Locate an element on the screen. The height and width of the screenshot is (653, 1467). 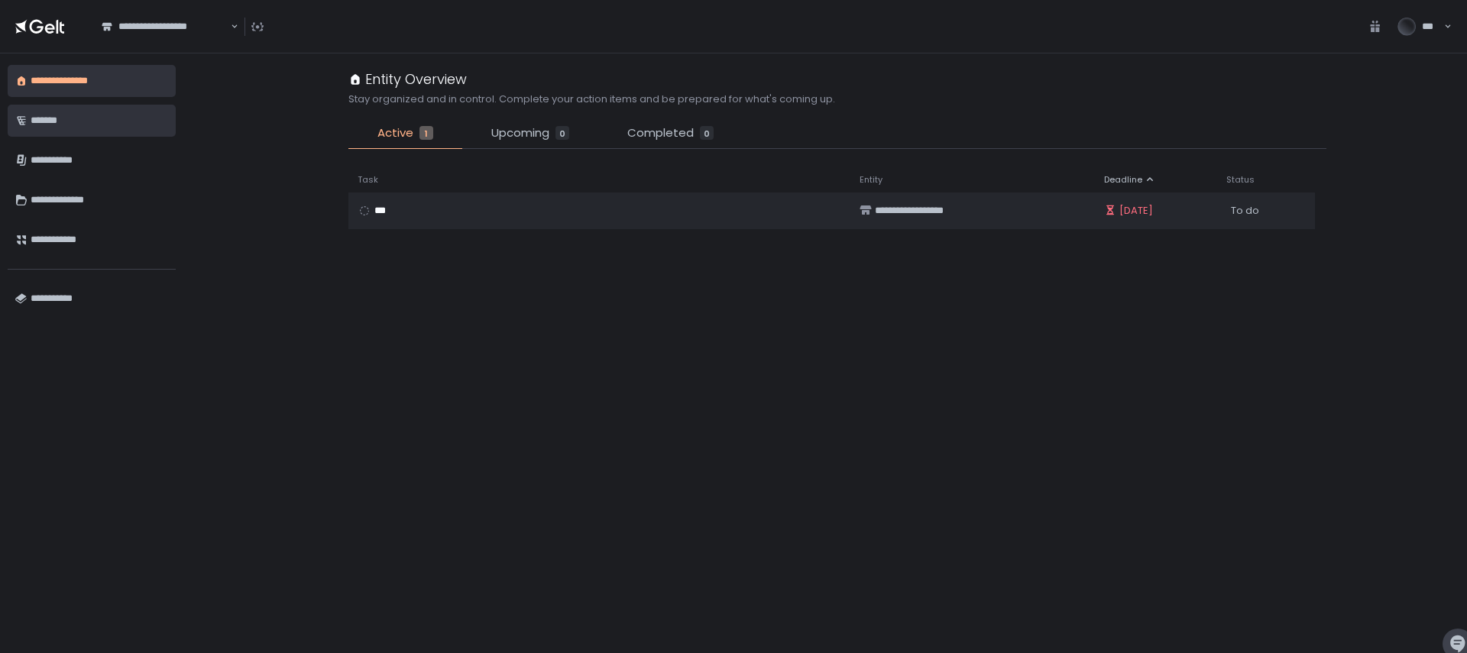
span: Status is located at coordinates (1240, 180).